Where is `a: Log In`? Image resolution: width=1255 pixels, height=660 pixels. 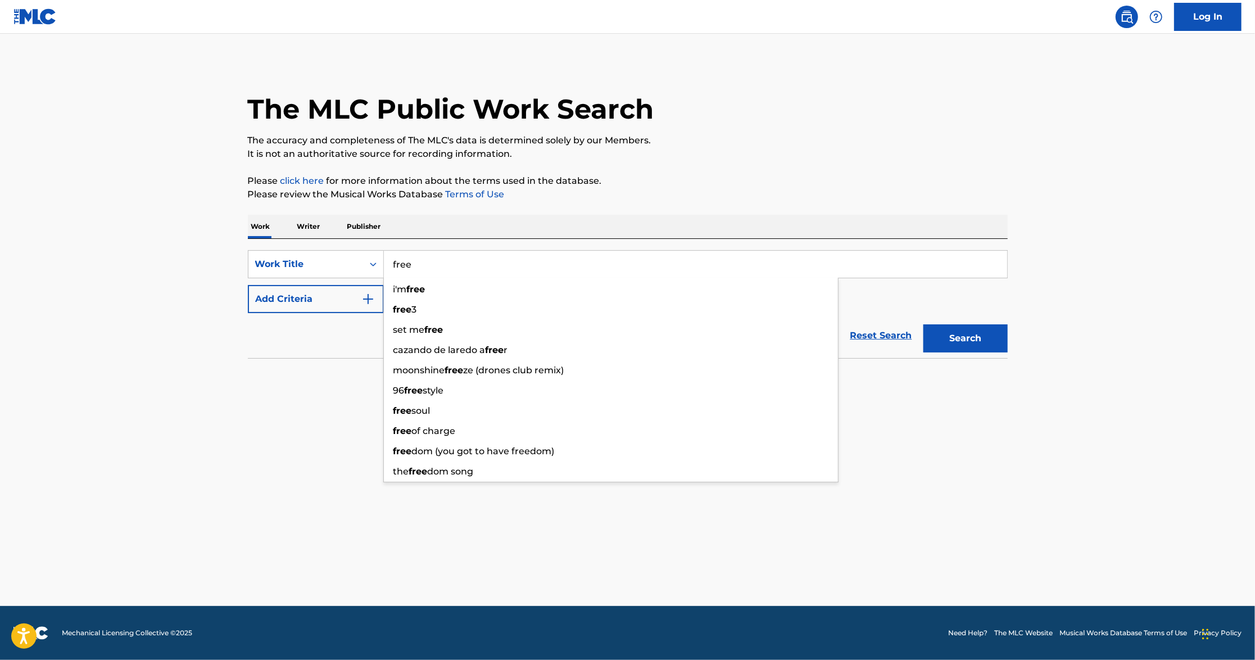 a: Log In is located at coordinates (1208, 17).